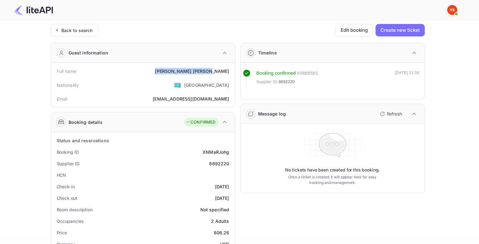 The width and height of the screenshot is (479, 244). I want to click on div: Booking confirmed, so click(276, 73).